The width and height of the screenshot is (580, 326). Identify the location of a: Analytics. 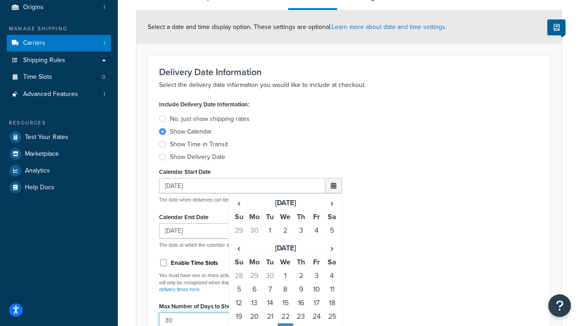
(59, 171).